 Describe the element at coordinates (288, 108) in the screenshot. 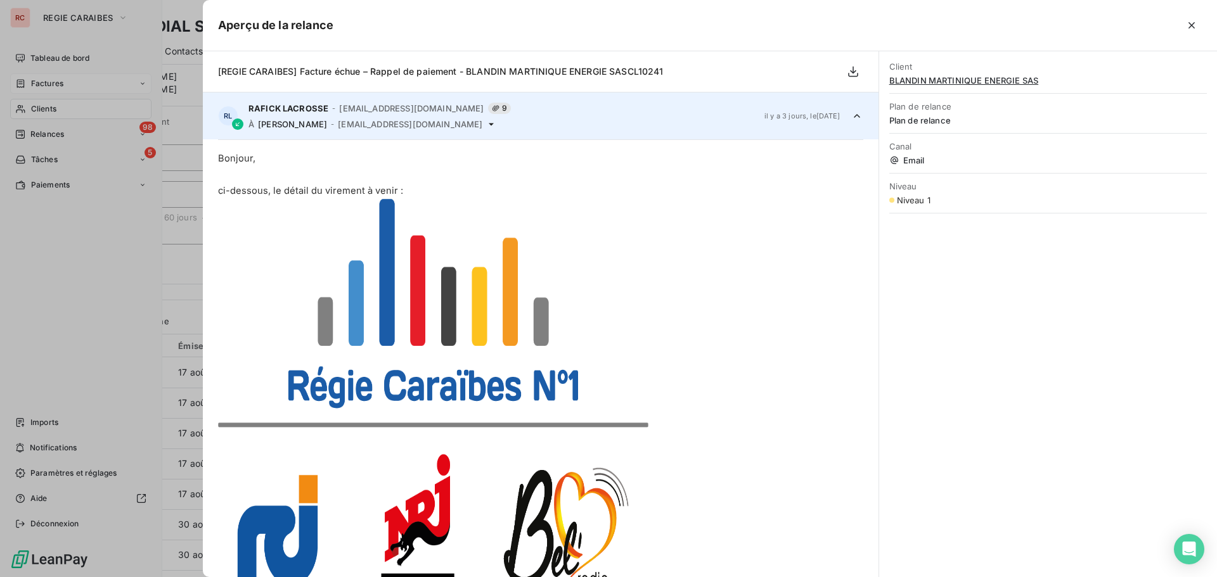

I see `span: RAFICK LACROSSE` at that location.